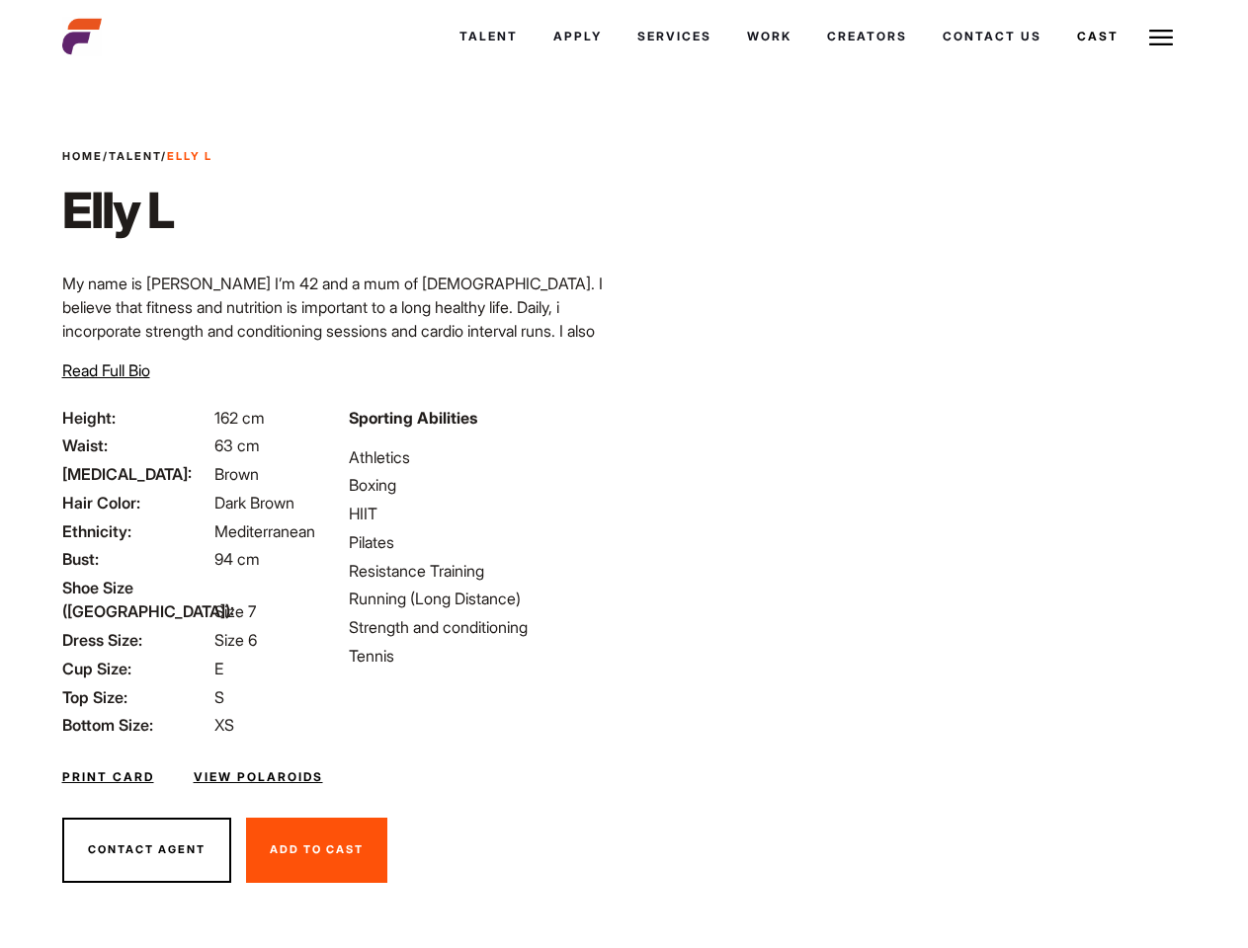 The width and height of the screenshot is (1248, 948). What do you see at coordinates (480, 627) in the screenshot?
I see `li: Strength and conditioning` at bounding box center [480, 627].